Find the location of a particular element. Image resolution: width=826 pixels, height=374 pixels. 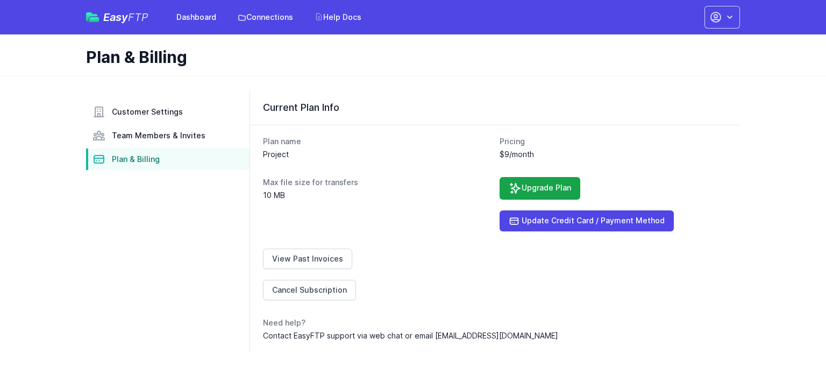

dd: Project is located at coordinates (377, 154).